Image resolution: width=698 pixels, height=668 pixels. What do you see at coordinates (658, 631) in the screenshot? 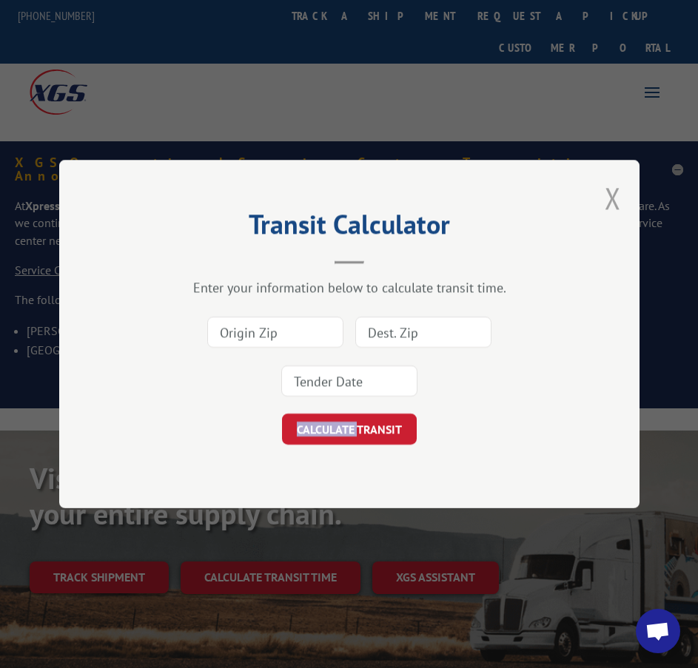
I see `a: Open chat` at bounding box center [658, 631].